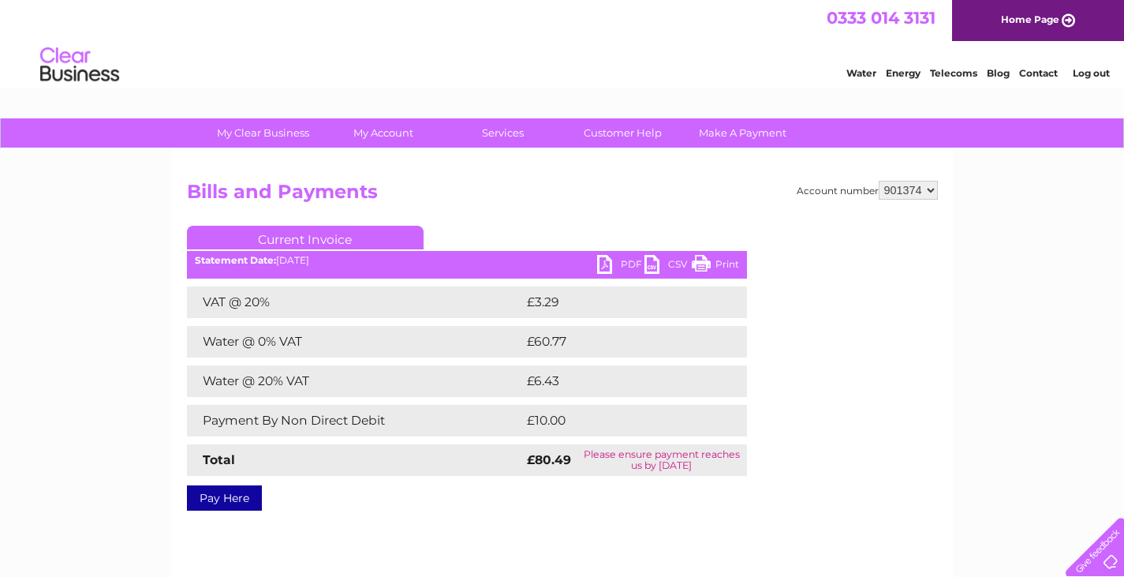 The width and height of the screenshot is (1124, 577). What do you see at coordinates (549, 459) in the screenshot?
I see `strong: £80.49` at bounding box center [549, 459].